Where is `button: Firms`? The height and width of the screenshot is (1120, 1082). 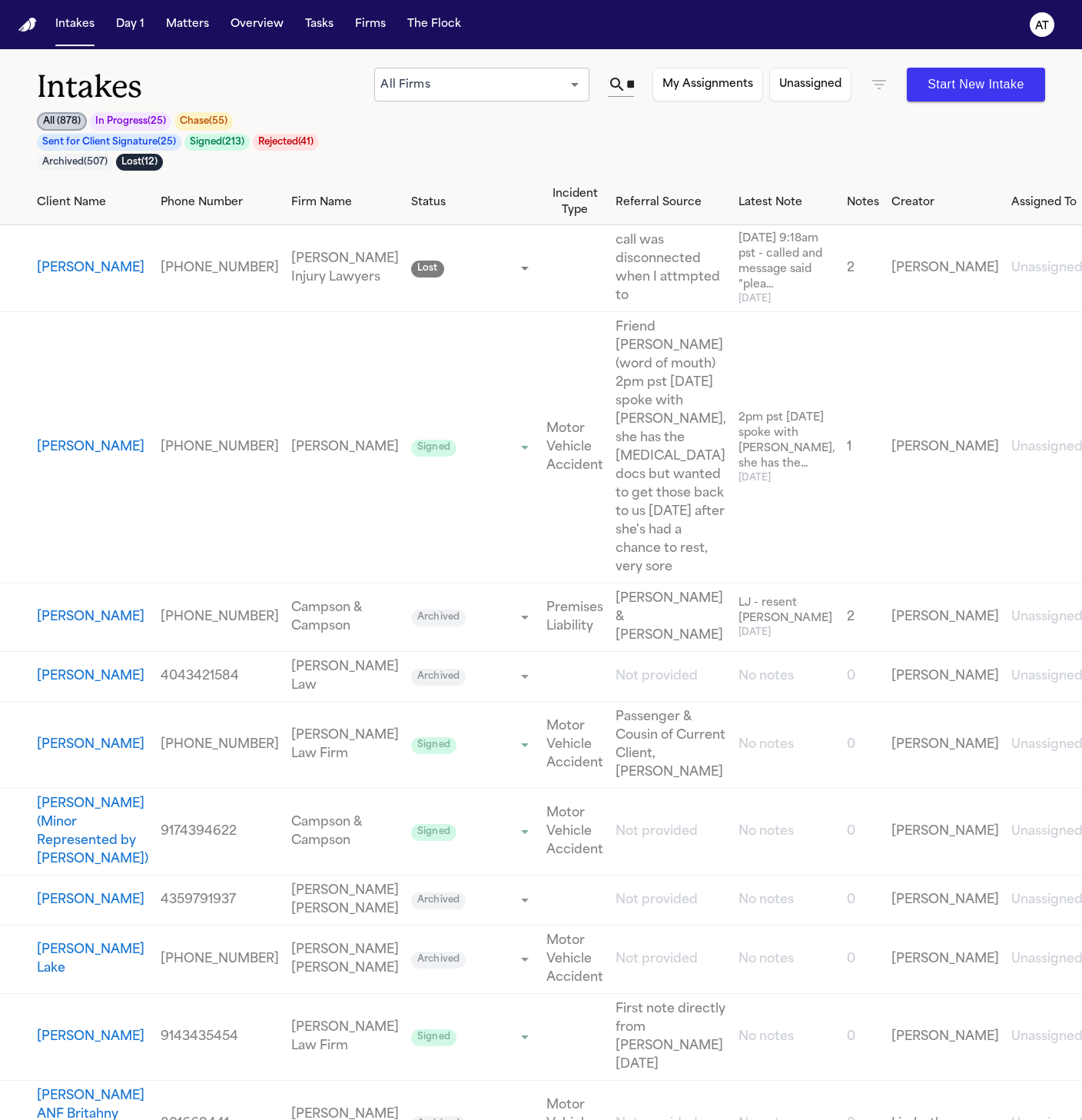
button: Firms is located at coordinates (371, 25).